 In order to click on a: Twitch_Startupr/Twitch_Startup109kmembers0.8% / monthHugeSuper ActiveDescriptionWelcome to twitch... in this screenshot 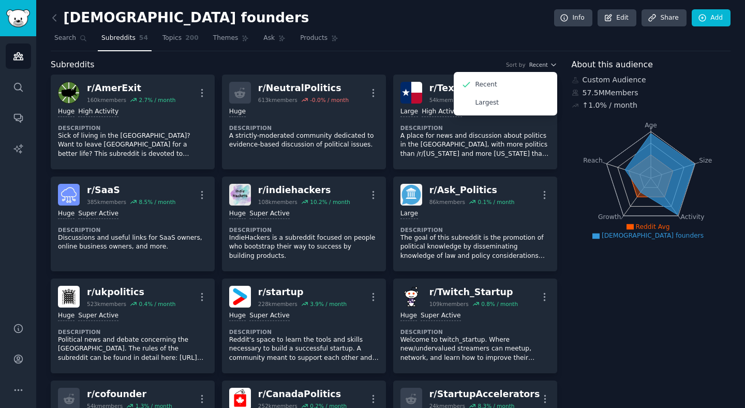, I will do `click(475, 326)`.